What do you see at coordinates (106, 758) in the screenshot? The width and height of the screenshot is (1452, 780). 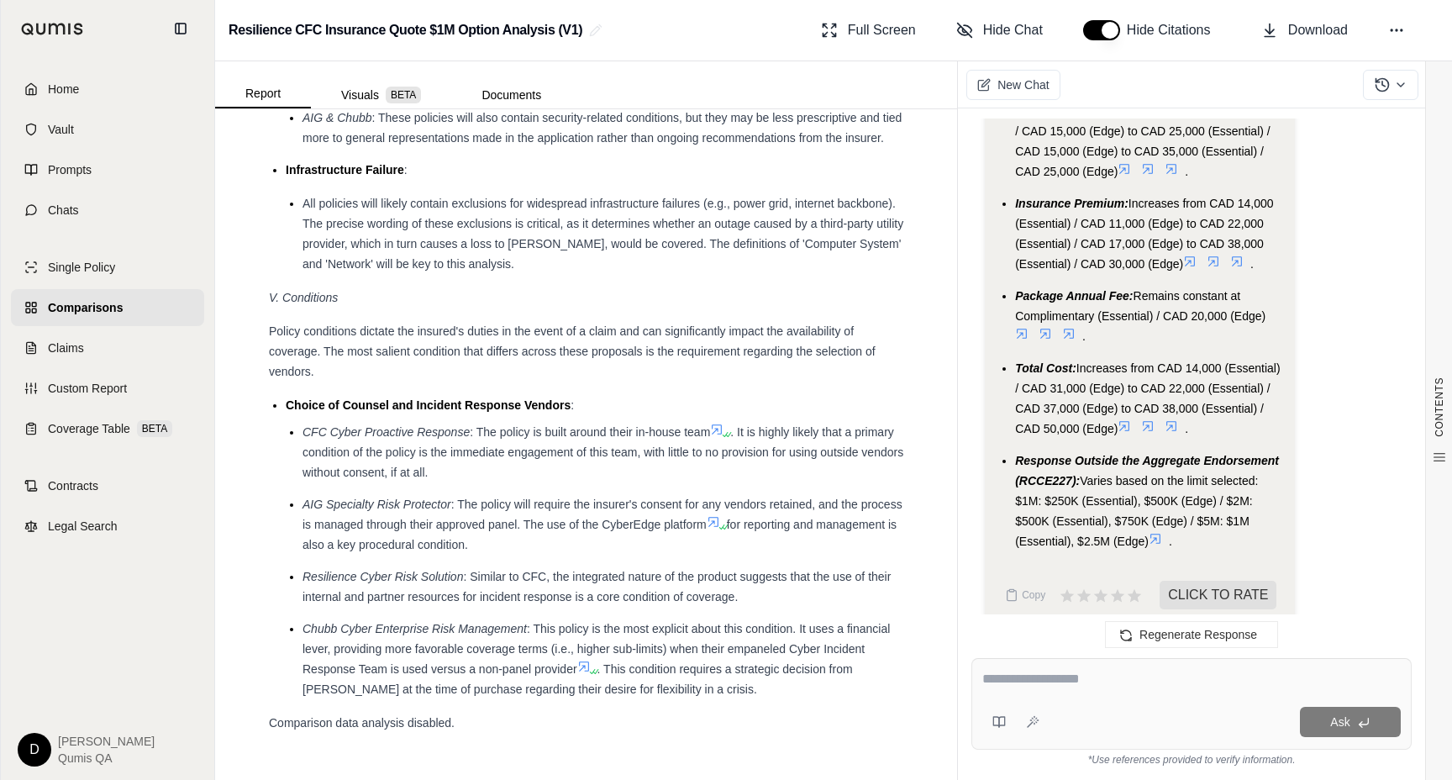 I see `span: Qumis QA` at bounding box center [106, 758].